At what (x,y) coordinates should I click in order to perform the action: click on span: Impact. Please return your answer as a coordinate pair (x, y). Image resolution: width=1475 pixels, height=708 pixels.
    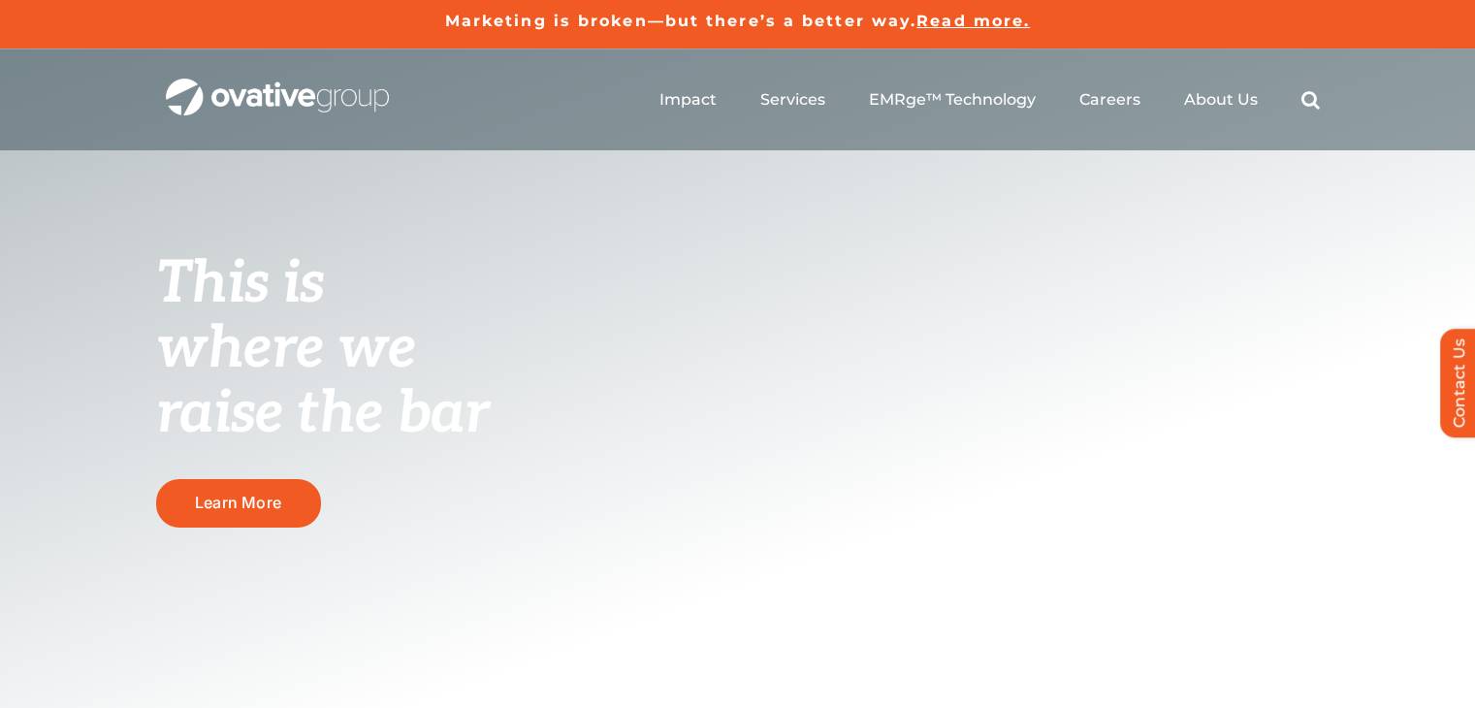
    Looking at the image, I should click on (687, 100).